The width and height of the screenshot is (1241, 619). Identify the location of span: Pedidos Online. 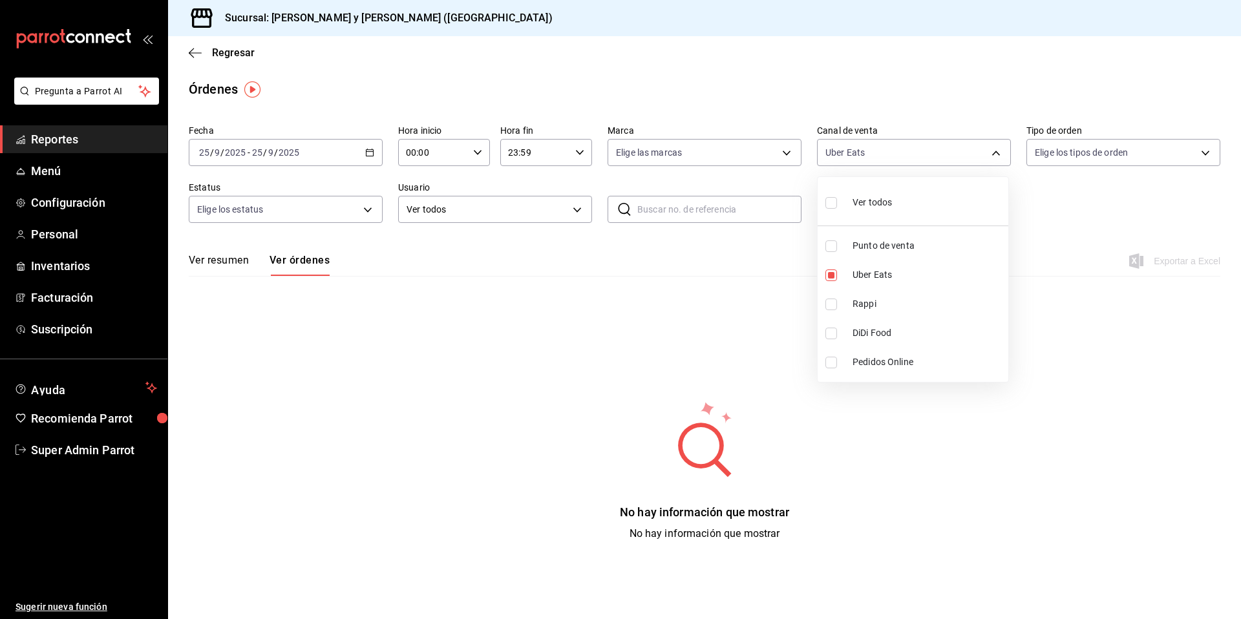
(928, 362).